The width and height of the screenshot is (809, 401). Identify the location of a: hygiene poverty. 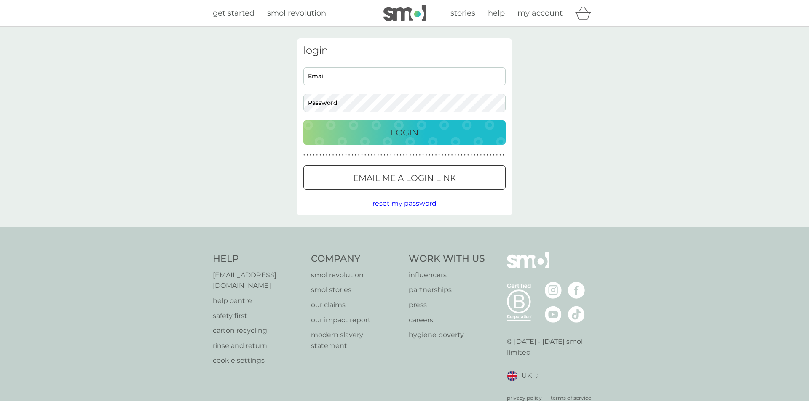
(447, 335).